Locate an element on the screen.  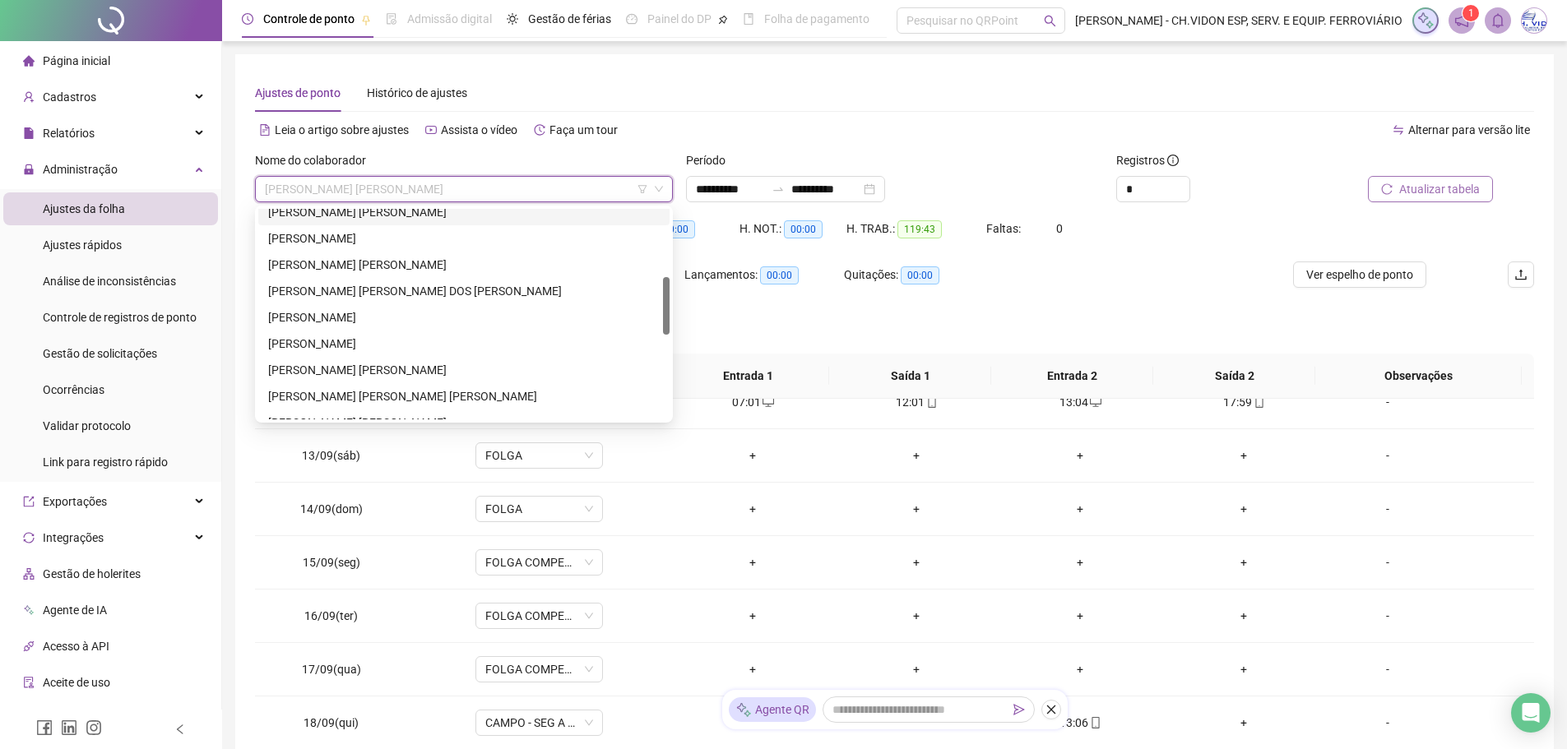
span: user-add is located at coordinates (29, 97).